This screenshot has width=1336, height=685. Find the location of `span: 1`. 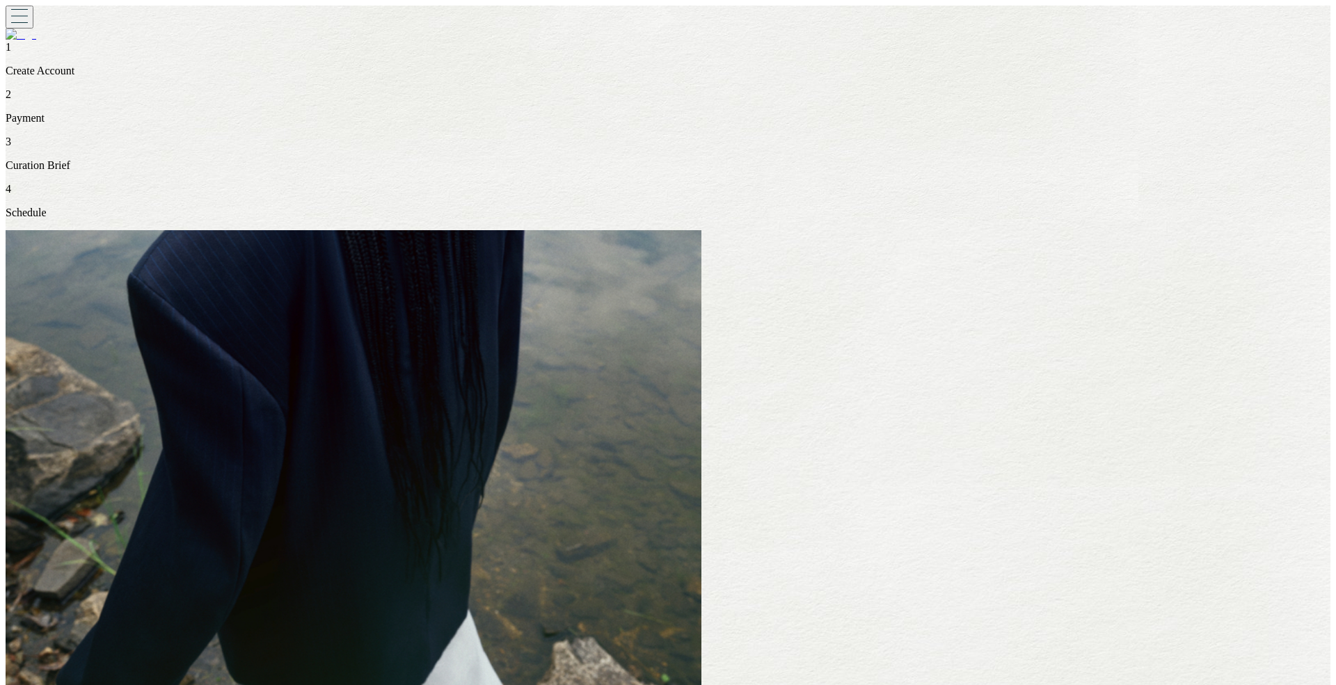

span: 1 is located at coordinates (8, 47).